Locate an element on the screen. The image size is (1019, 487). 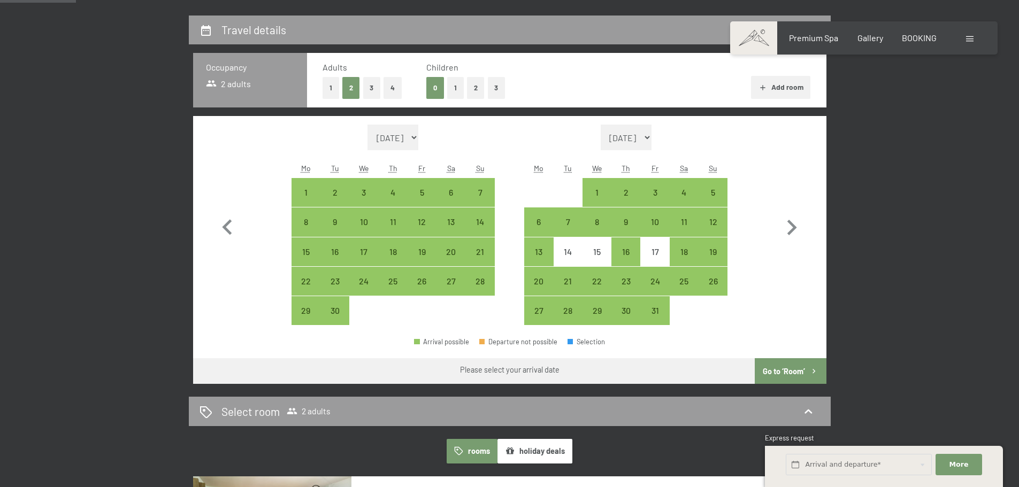
div: Fri Oct 10 2025 is located at coordinates (655, 222).